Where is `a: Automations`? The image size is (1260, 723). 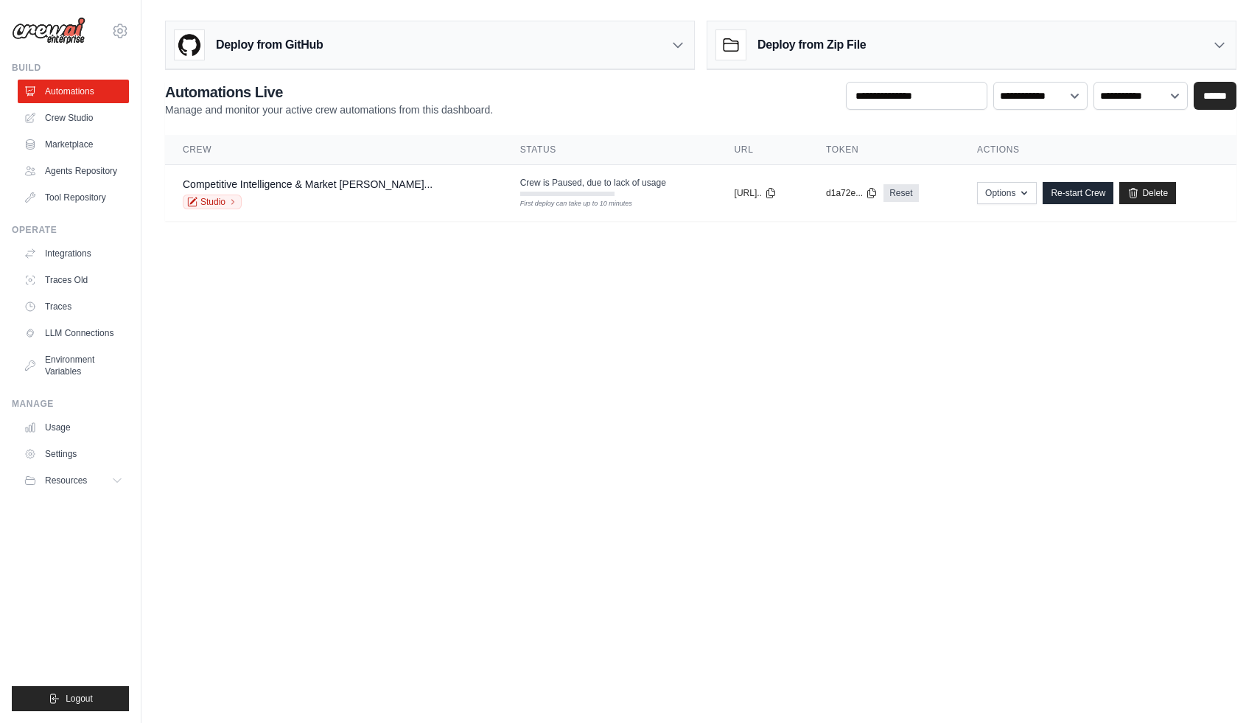
a: Automations is located at coordinates (73, 91).